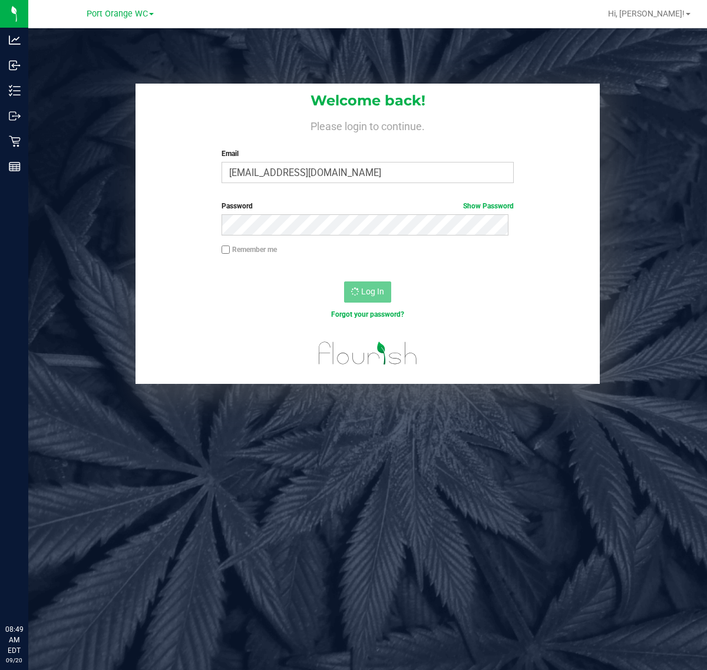  What do you see at coordinates (15, 116) in the screenshot?
I see `inline-svg: Outbound` at bounding box center [15, 116].